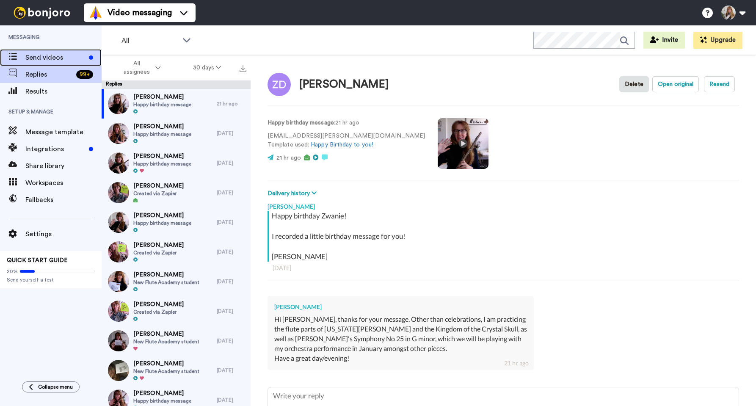  Describe the element at coordinates (119, 133) in the screenshot. I see `img: f37789f8-6a72-4cdc-ae22-4c08eb4fc440-thumb.jpg` at that location.